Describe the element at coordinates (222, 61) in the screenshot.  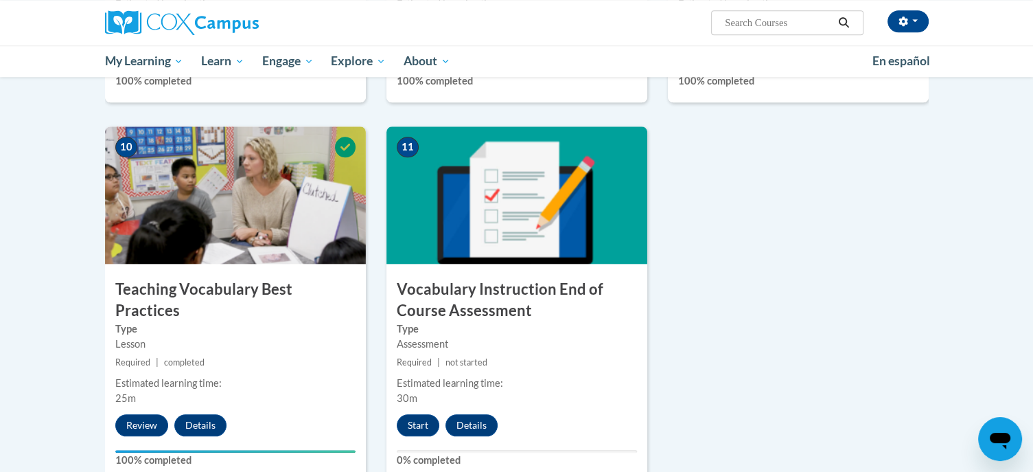
I see `span: Learn` at that location.